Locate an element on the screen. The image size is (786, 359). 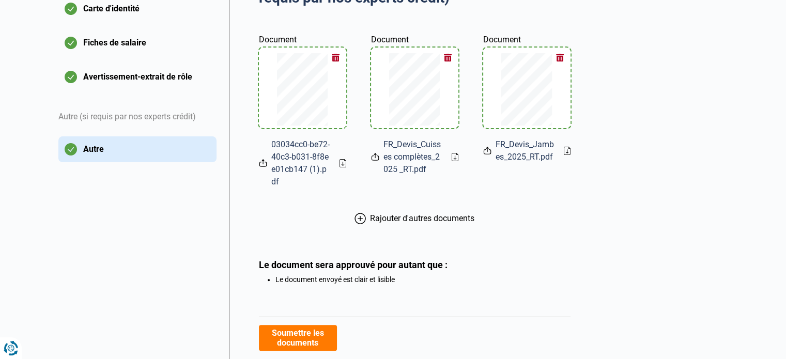
button: Avertissement-extrait de rôle is located at coordinates (137, 77).